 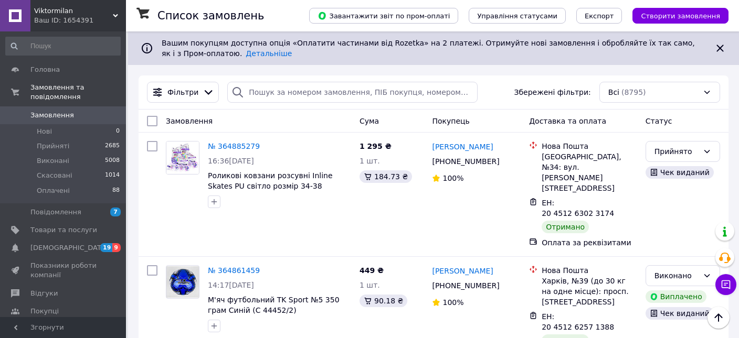 I want to click on h1: Список замовлень, so click(x=210, y=16).